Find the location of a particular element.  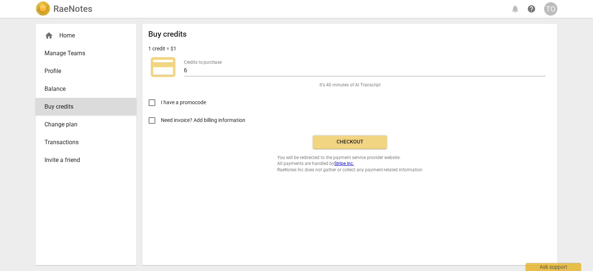

div: TO is located at coordinates (551, 9).